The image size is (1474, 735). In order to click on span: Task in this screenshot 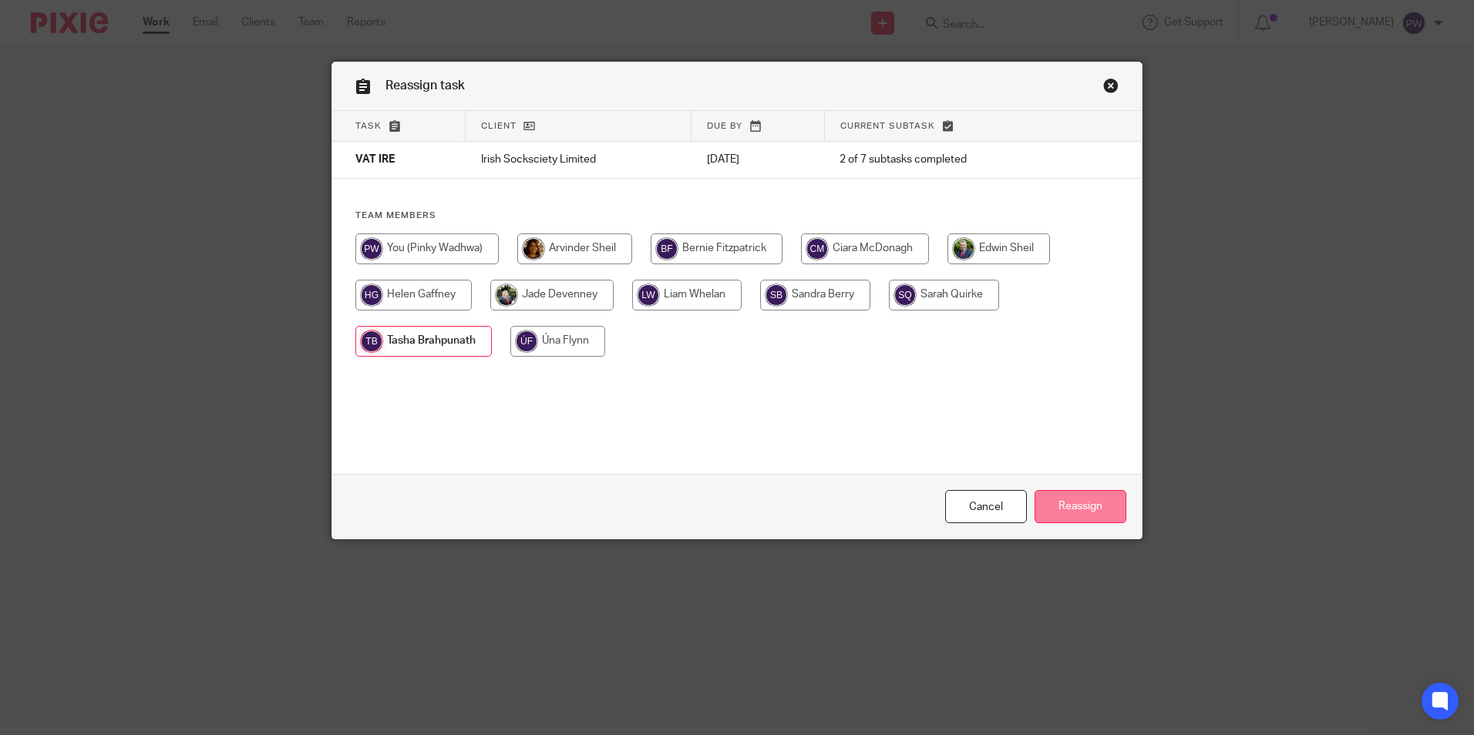, I will do `click(368, 126)`.